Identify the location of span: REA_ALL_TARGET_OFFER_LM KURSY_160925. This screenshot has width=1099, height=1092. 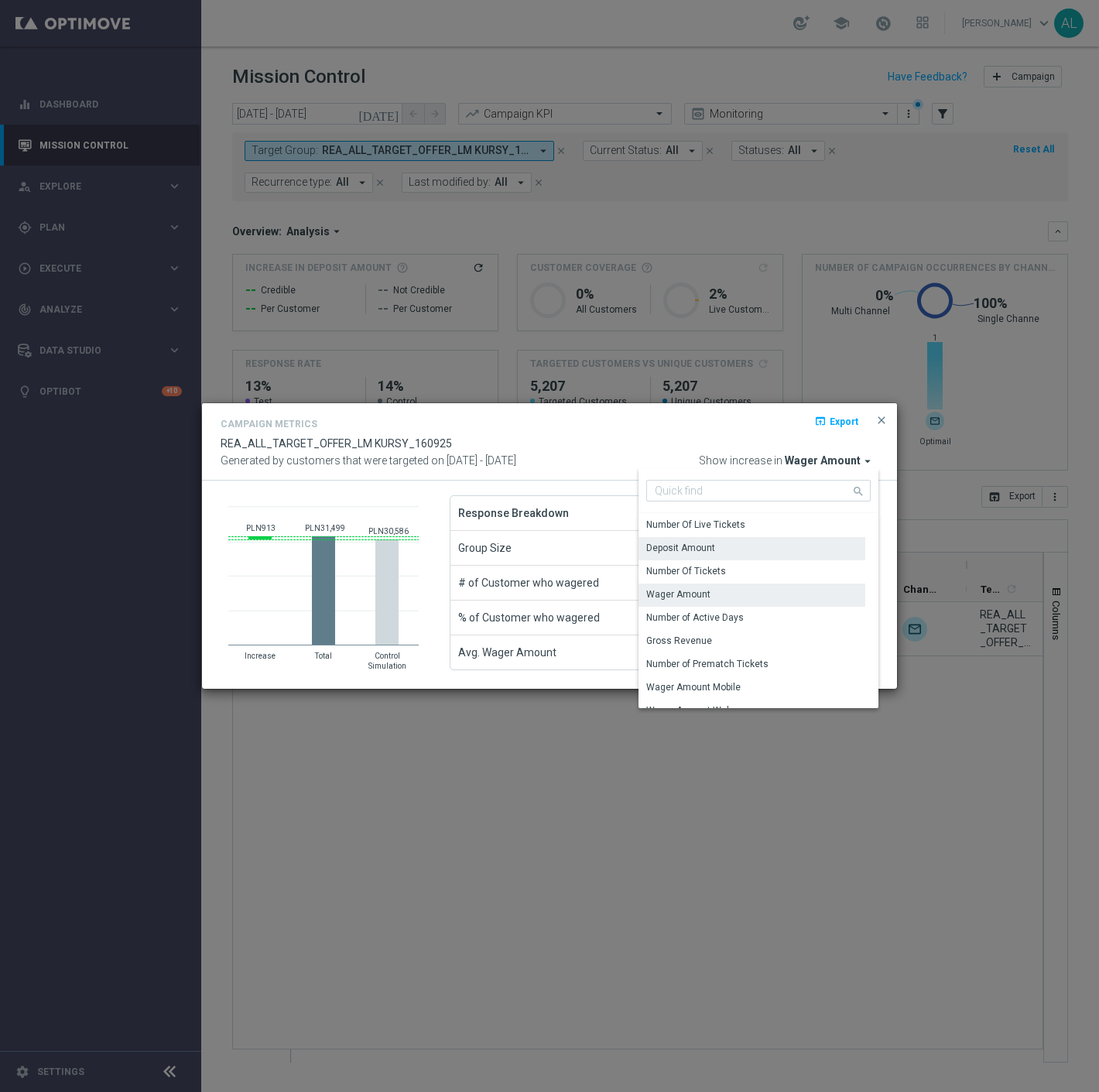
(336, 444).